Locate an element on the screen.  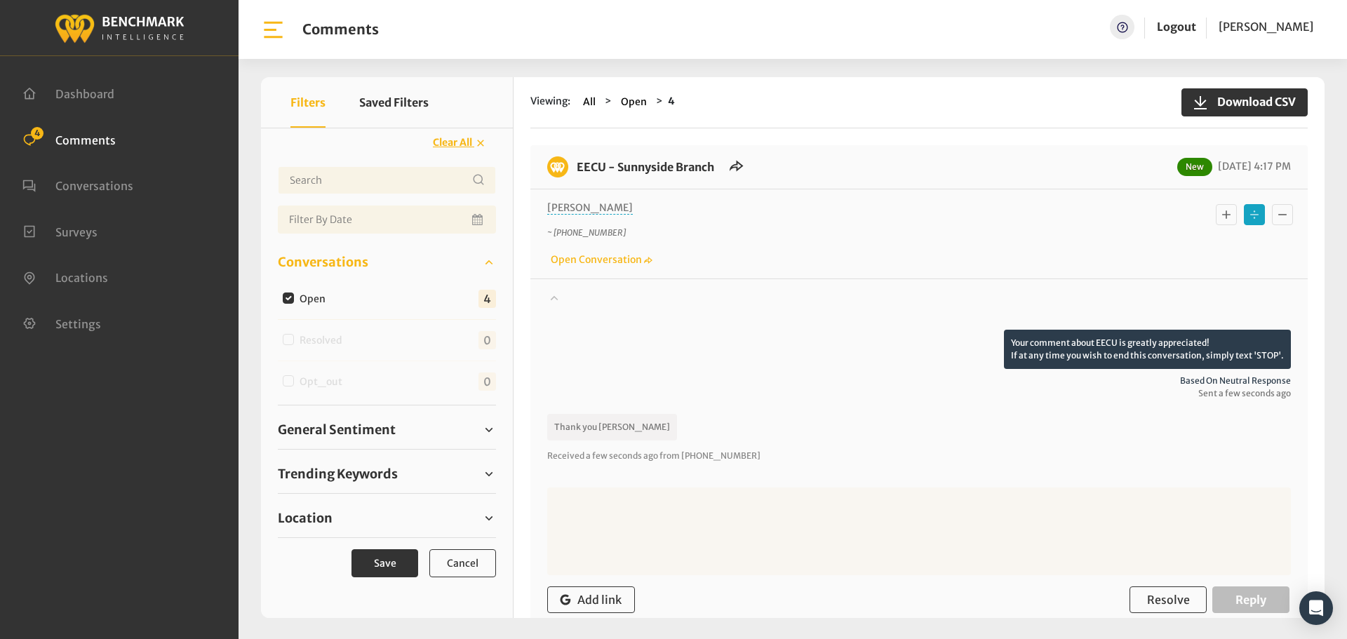
span: Settings is located at coordinates (78, 323).